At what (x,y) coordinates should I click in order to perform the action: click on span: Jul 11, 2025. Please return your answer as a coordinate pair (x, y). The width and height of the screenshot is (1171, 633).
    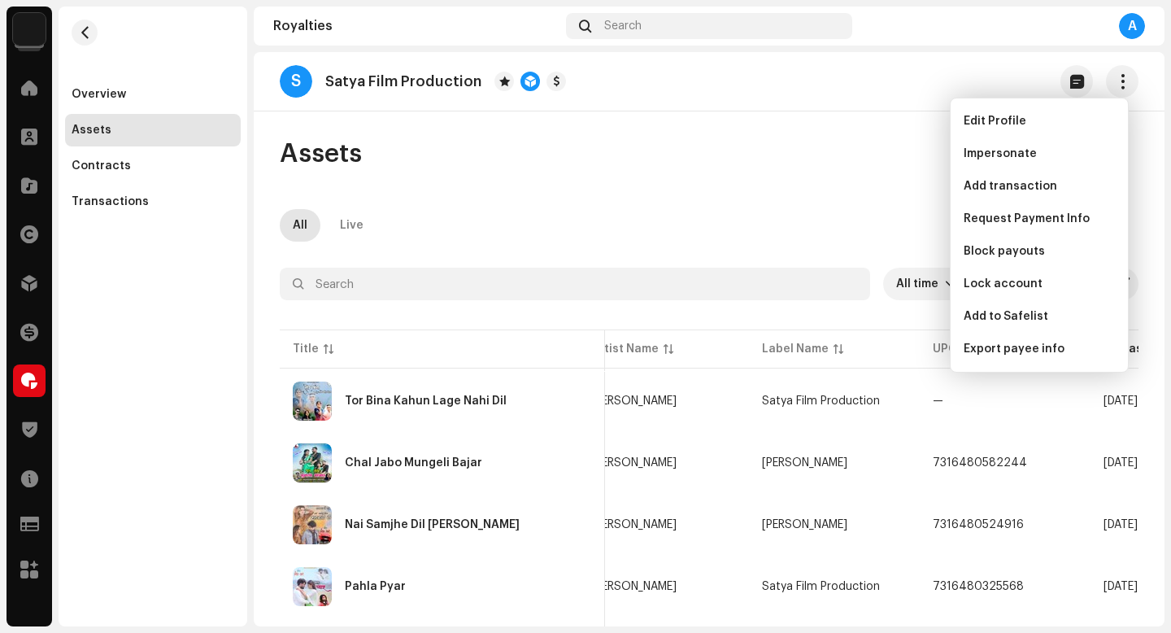
    Looking at the image, I should click on (1120, 401).